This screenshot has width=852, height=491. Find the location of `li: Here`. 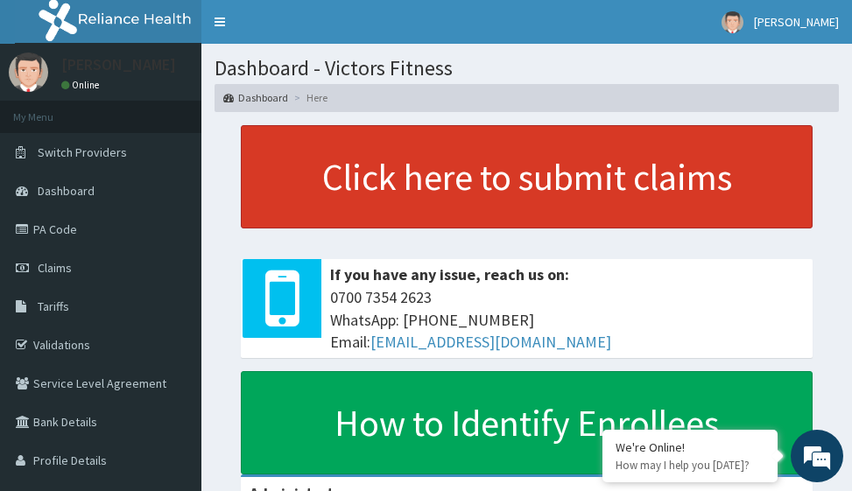

li: Here is located at coordinates (308, 97).